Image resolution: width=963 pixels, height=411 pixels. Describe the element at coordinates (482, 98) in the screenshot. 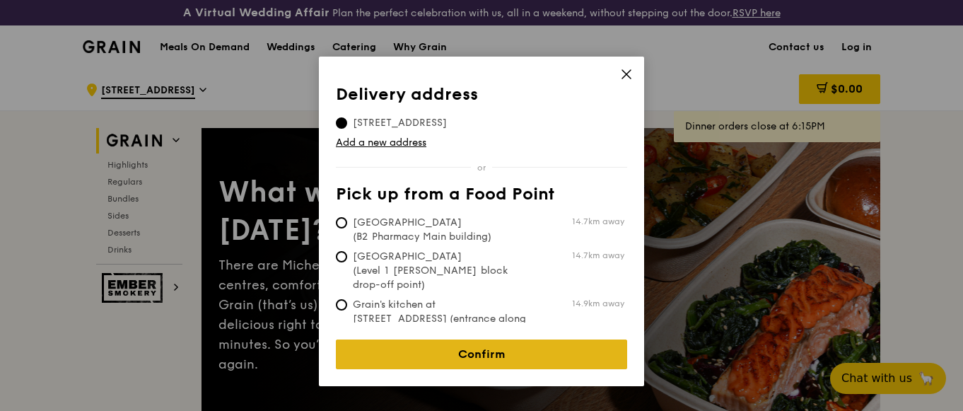

I see `th: Delivery address` at that location.